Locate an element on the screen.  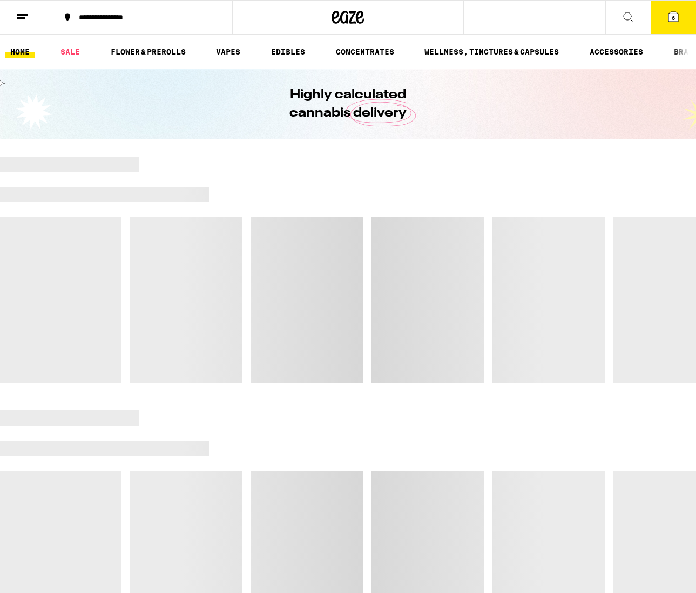
a: EDIBLES is located at coordinates (288, 52).